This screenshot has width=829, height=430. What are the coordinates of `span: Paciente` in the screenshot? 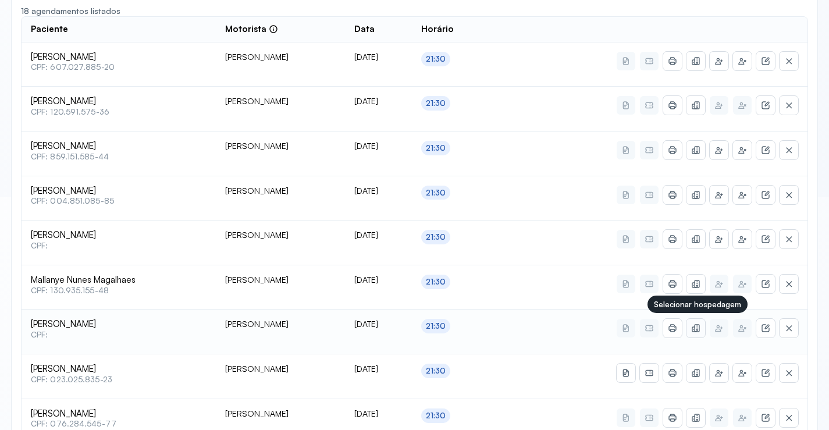 It's located at (49, 29).